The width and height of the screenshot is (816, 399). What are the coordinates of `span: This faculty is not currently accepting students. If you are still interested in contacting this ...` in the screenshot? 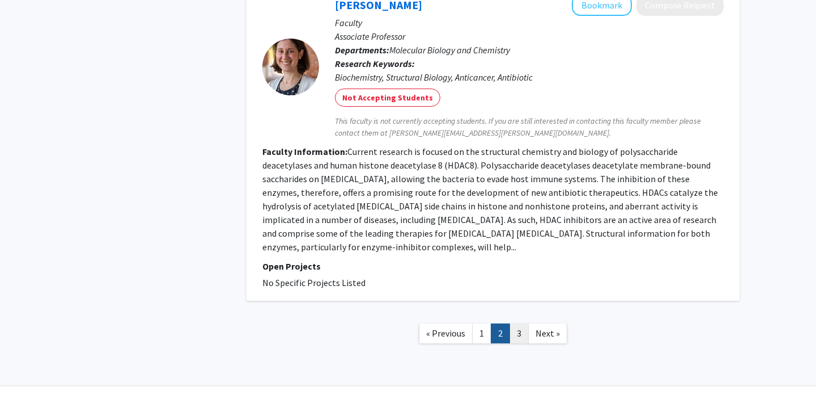 It's located at (530, 127).